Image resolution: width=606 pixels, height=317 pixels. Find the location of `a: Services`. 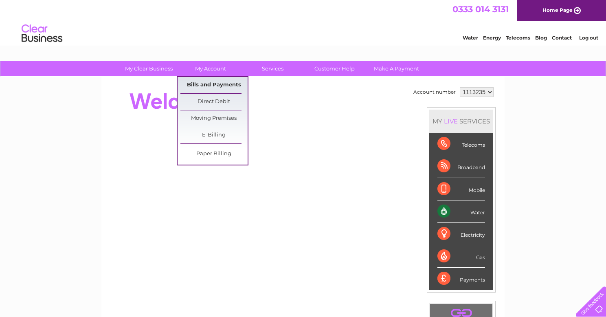

a: Services is located at coordinates (273, 68).